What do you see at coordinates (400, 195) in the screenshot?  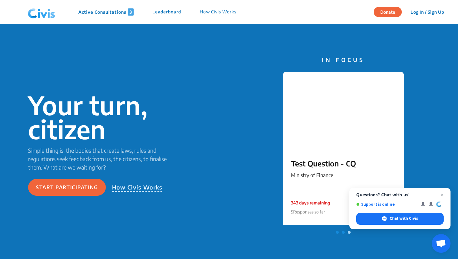 I see `span: Questions? Chat with us!` at bounding box center [400, 195].